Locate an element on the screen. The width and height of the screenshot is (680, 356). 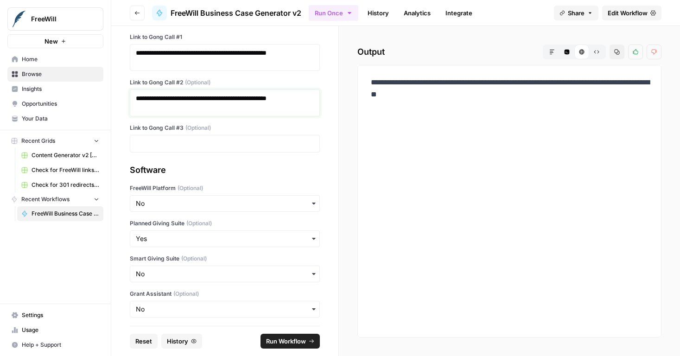
a: Browse is located at coordinates (55, 74).